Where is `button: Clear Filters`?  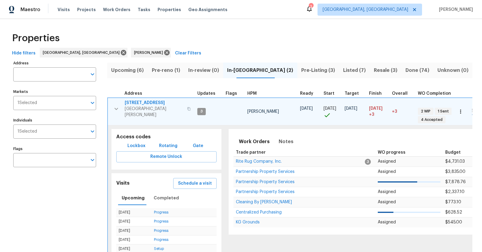 button: Clear Filters is located at coordinates (188, 53).